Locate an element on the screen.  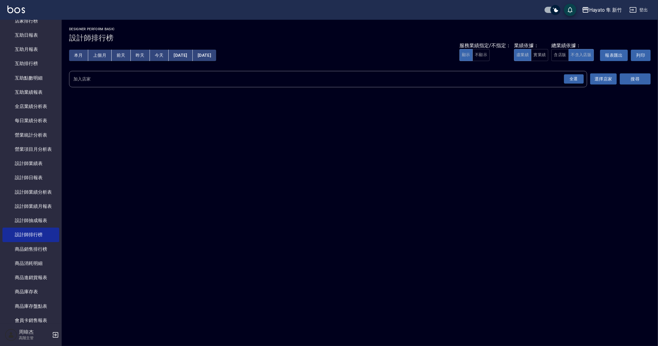
a: 設計師業績表 is located at coordinates (31, 164).